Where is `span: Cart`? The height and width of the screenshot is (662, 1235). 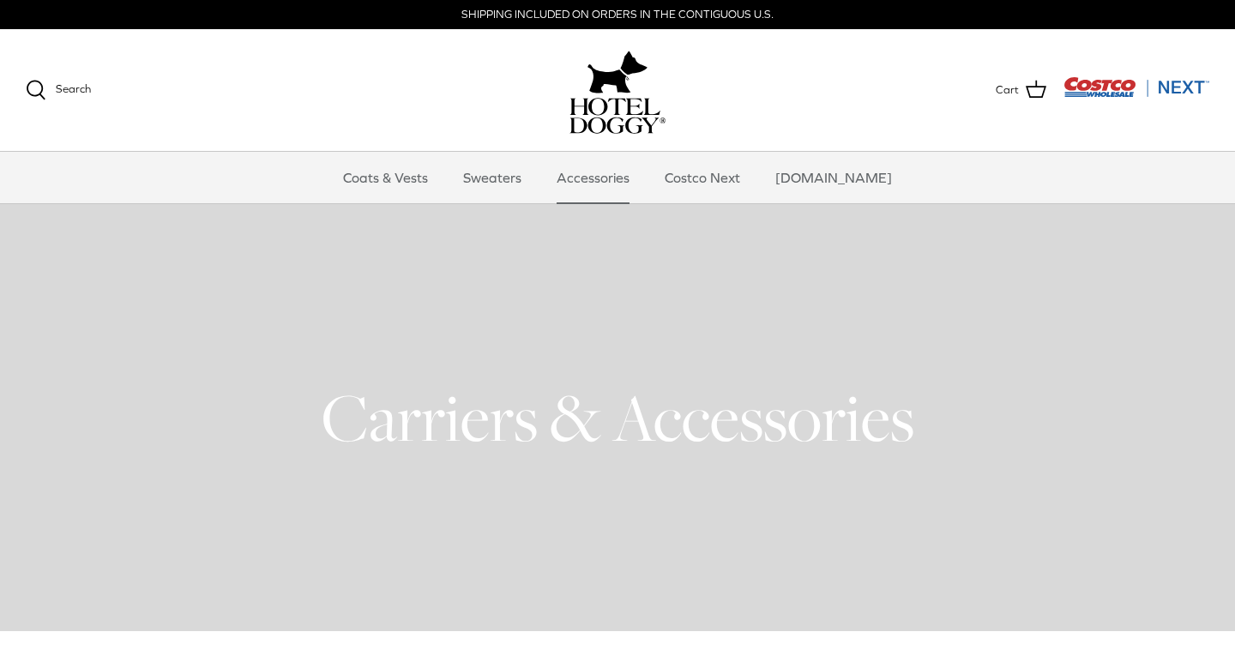
span: Cart is located at coordinates (1007, 90).